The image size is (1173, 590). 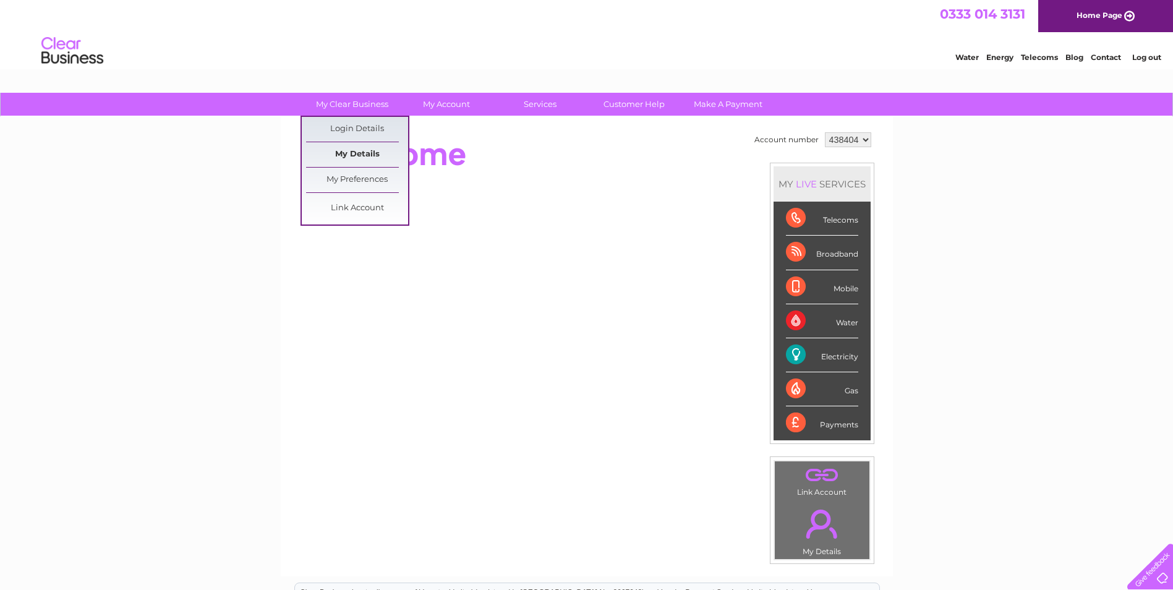 What do you see at coordinates (822, 389) in the screenshot?
I see `div: Gas` at bounding box center [822, 389].